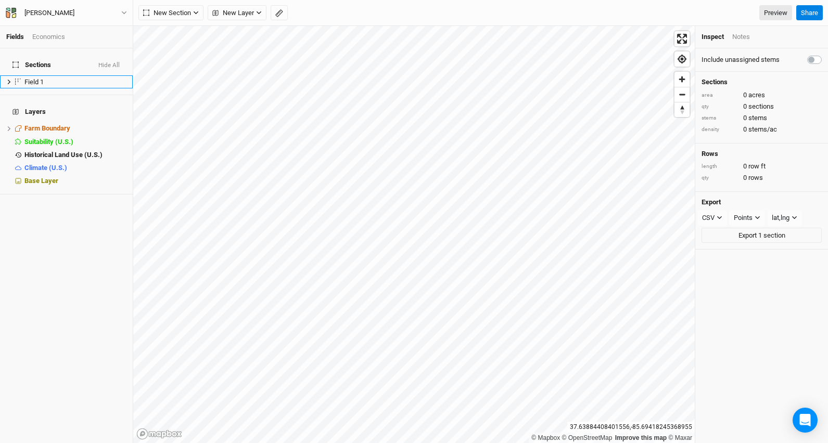 The width and height of the screenshot is (828, 443). Describe the element at coordinates (75, 155) in the screenshot. I see `div: Historical Land Use (U.S.)` at that location.